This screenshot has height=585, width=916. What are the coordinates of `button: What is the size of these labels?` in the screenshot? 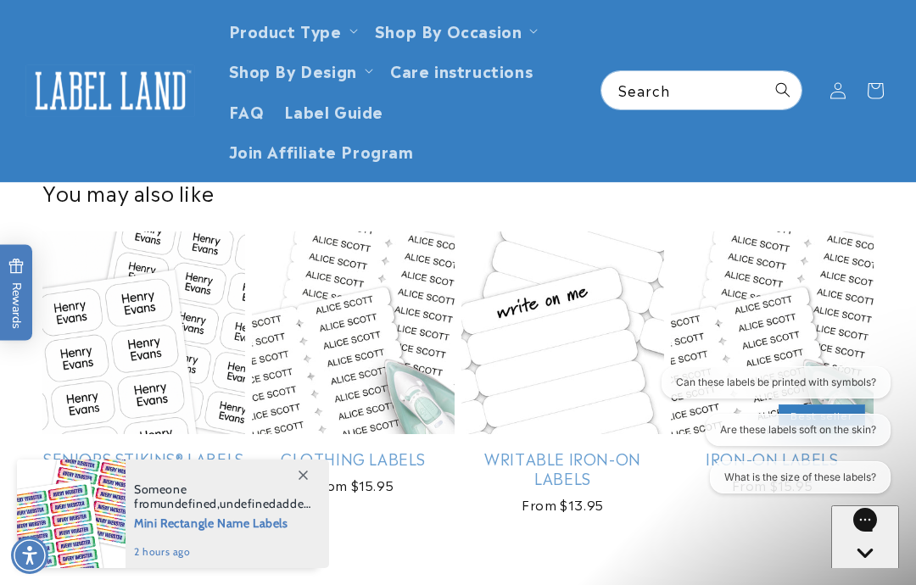 It's located at (162, 111).